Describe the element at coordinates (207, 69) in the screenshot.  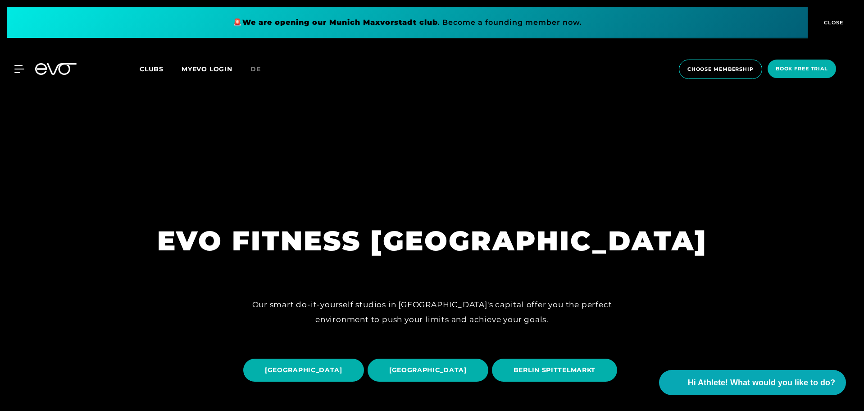
I see `a: MYEVO LOGIN` at that location.